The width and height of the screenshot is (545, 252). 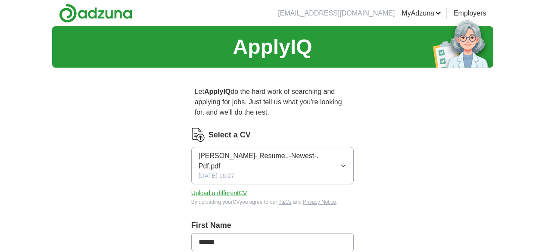 What do you see at coordinates (230, 135) in the screenshot?
I see `label: Select a CV` at bounding box center [230, 135].